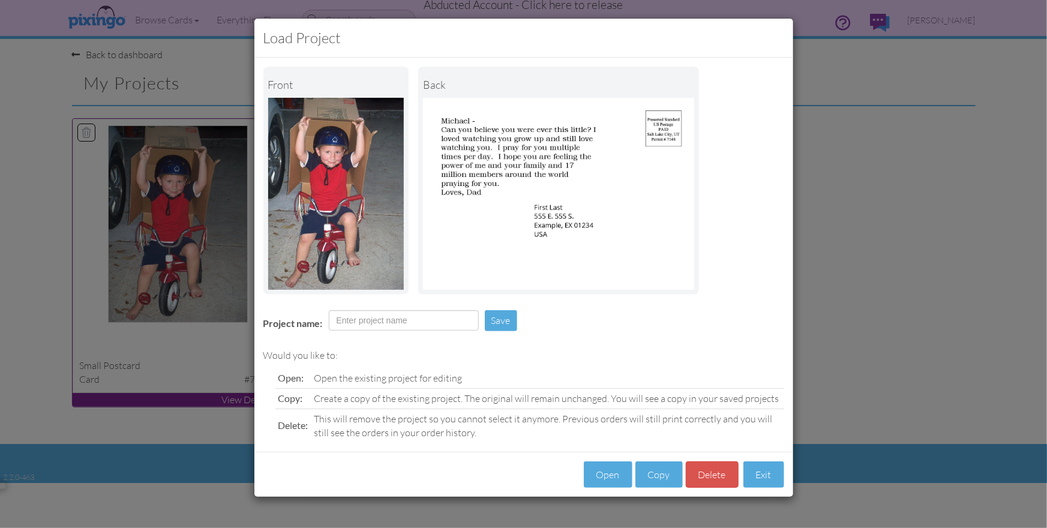  I want to click on div: Front, so click(336, 85).